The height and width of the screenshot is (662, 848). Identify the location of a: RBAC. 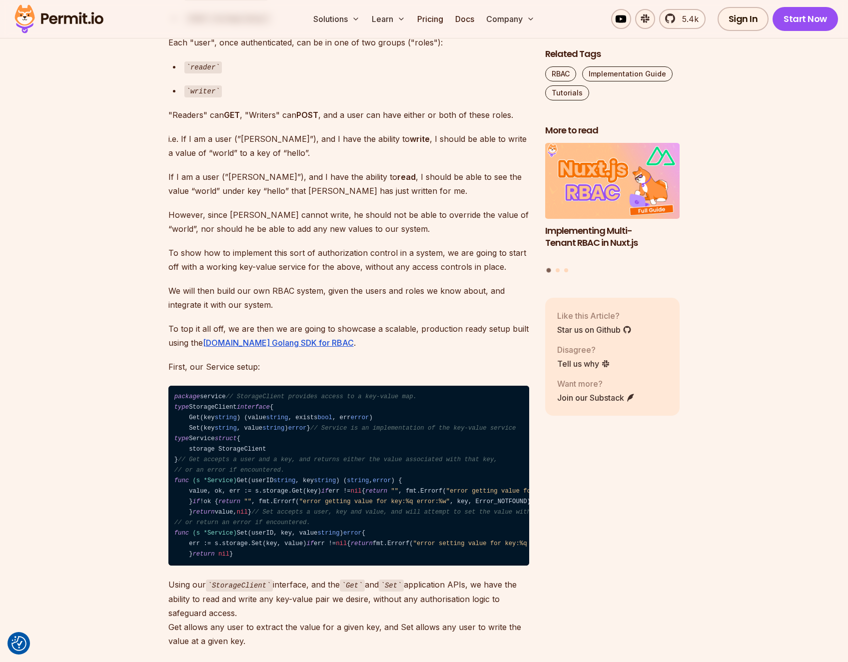
(561, 74).